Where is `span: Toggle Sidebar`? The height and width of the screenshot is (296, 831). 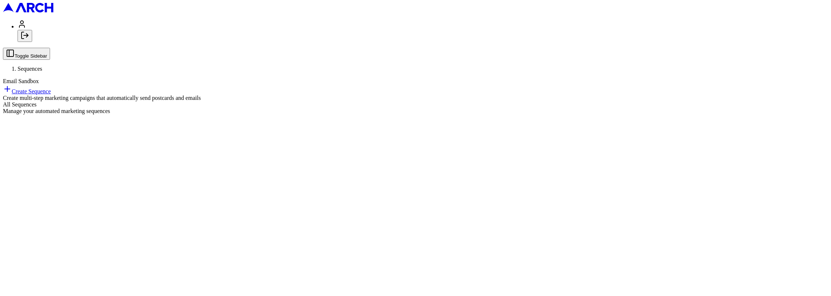
span: Toggle Sidebar is located at coordinates (31, 56).